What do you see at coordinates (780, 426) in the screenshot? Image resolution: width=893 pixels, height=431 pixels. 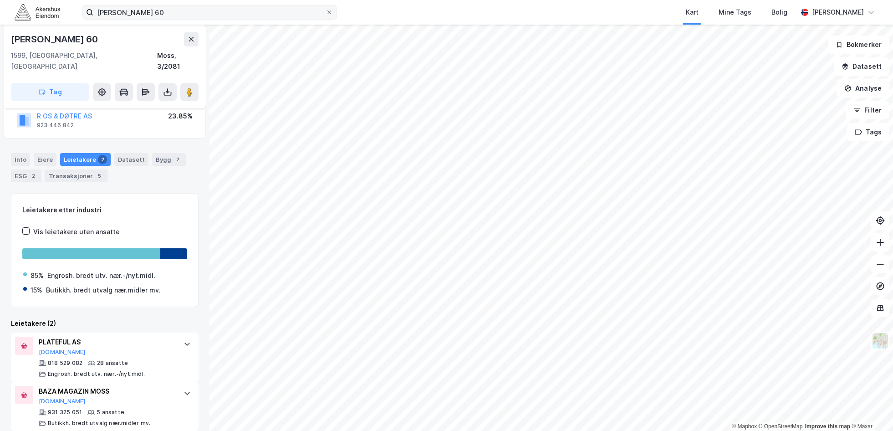 I see `a: OpenStreetMap` at bounding box center [780, 426].